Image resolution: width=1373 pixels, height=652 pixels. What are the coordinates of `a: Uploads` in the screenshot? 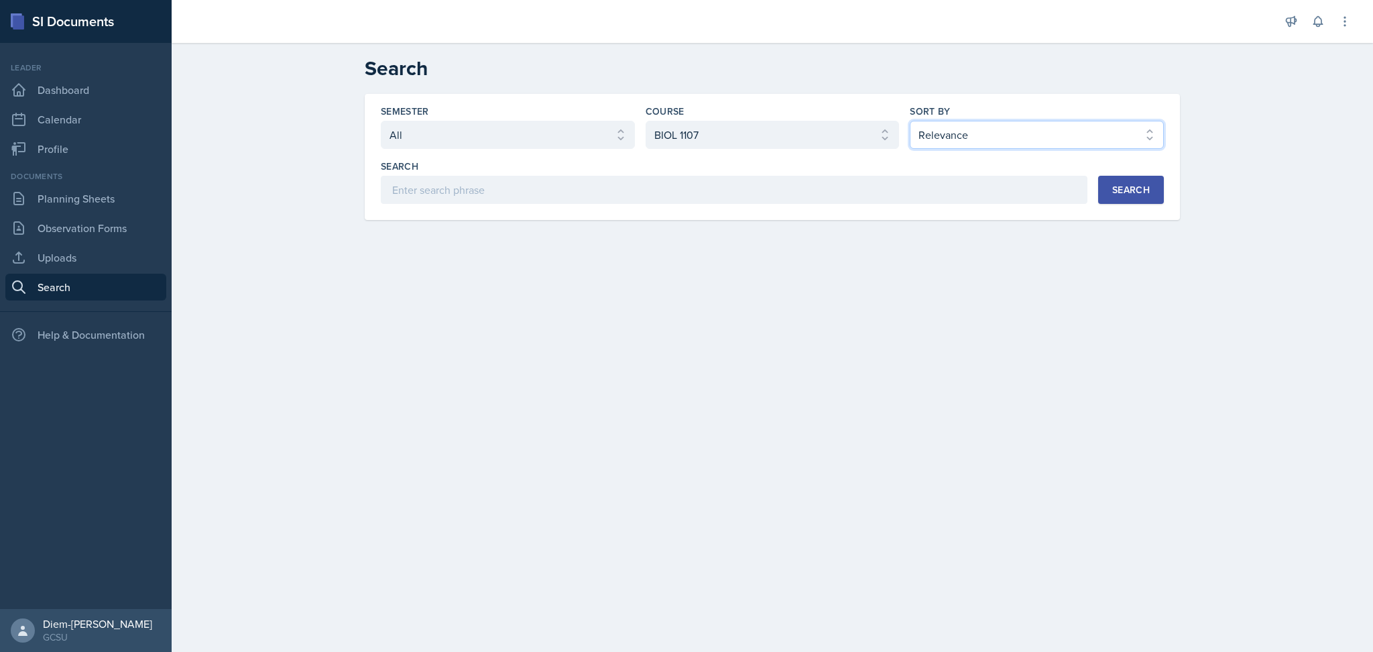 It's located at (86, 258).